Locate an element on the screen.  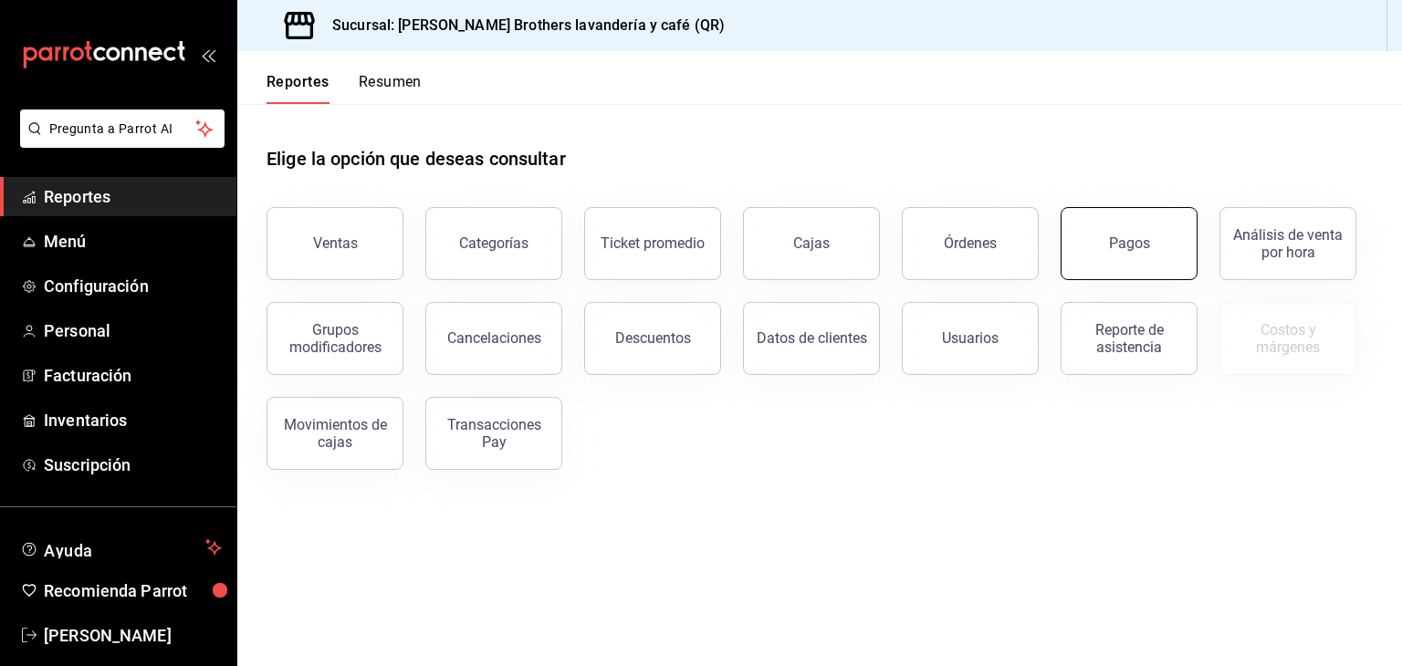
span: Pregunta a Parrot AI is located at coordinates (122, 129).